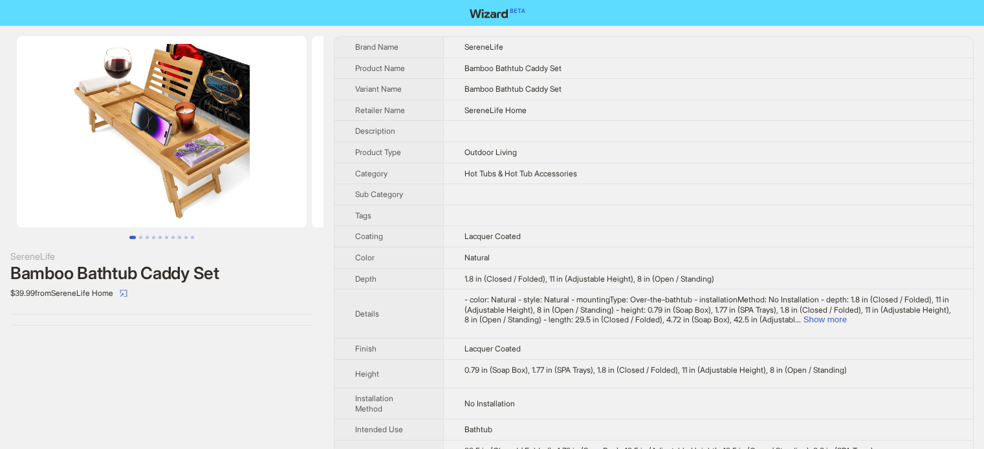 This screenshot has width=984, height=449. Describe the element at coordinates (162, 132) in the screenshot. I see `img: Bamboo Bathtub Caddy Set Bamboo Bathtub Caddy Set image 1` at that location.